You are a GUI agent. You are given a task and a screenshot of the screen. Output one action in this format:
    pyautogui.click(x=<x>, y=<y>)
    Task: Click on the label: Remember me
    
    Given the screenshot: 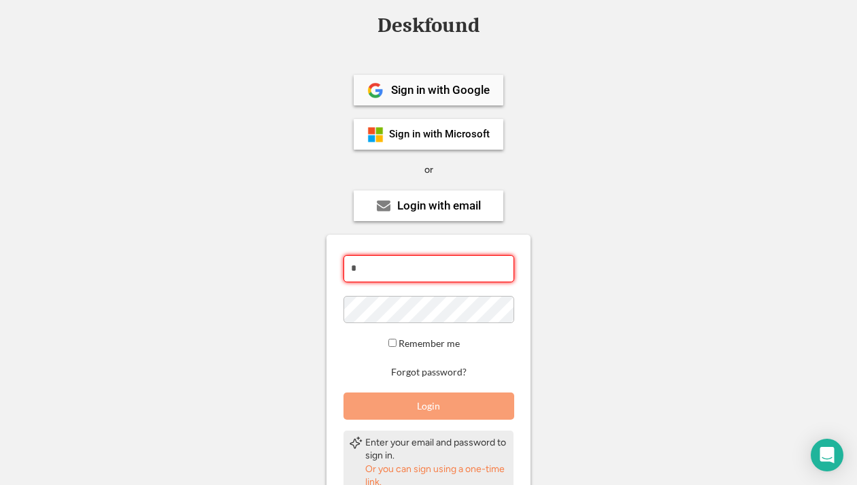 What is the action you would take?
    pyautogui.click(x=429, y=343)
    